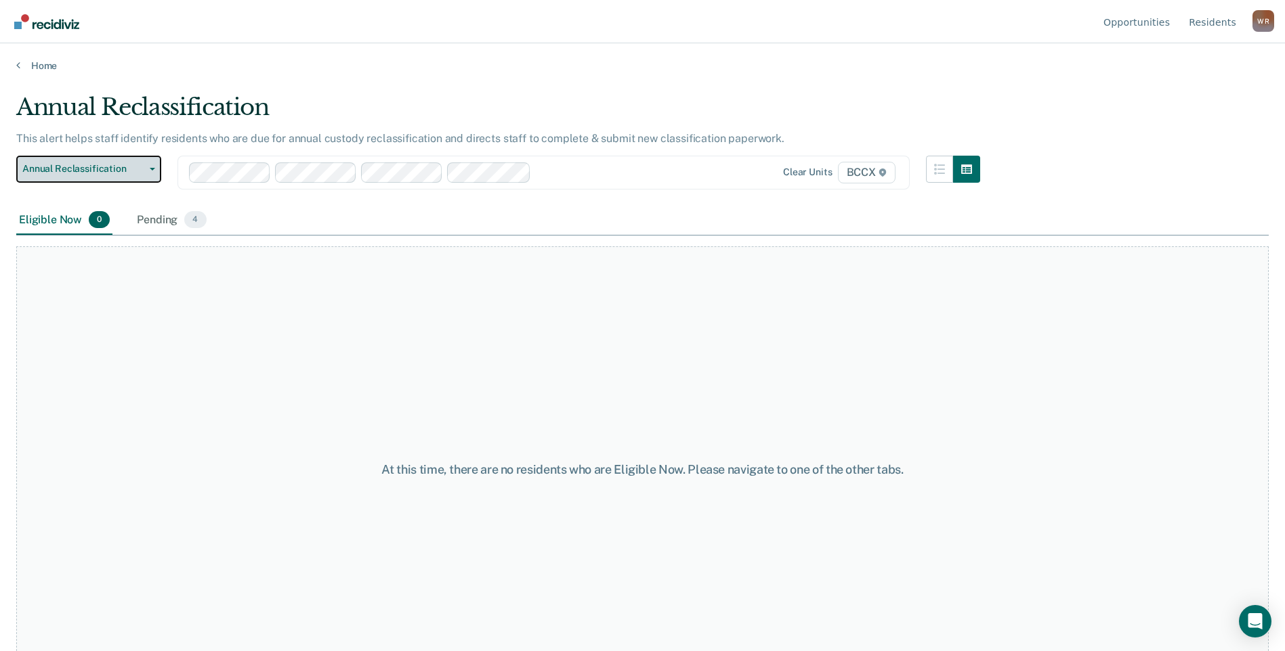 The width and height of the screenshot is (1285, 651). Describe the element at coordinates (89, 169) in the screenshot. I see `button: Annual Reclassification` at that location.